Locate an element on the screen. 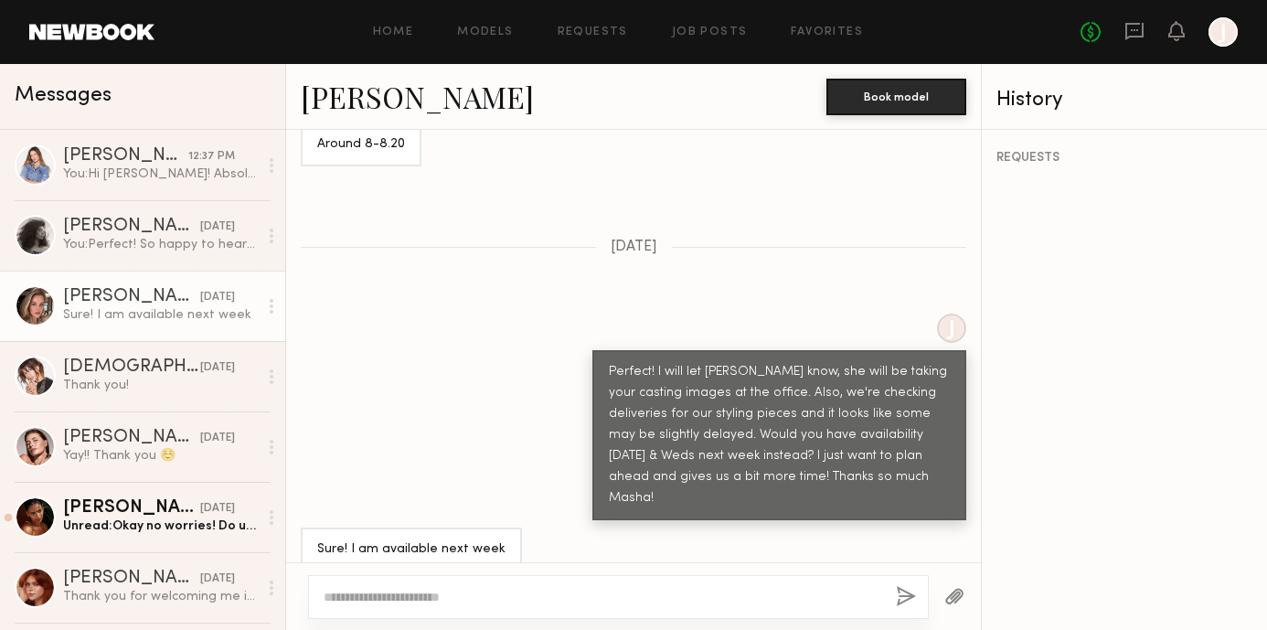 This screenshot has width=1267, height=630. div: Yay!! Thank you ☺️ is located at coordinates (160, 455).